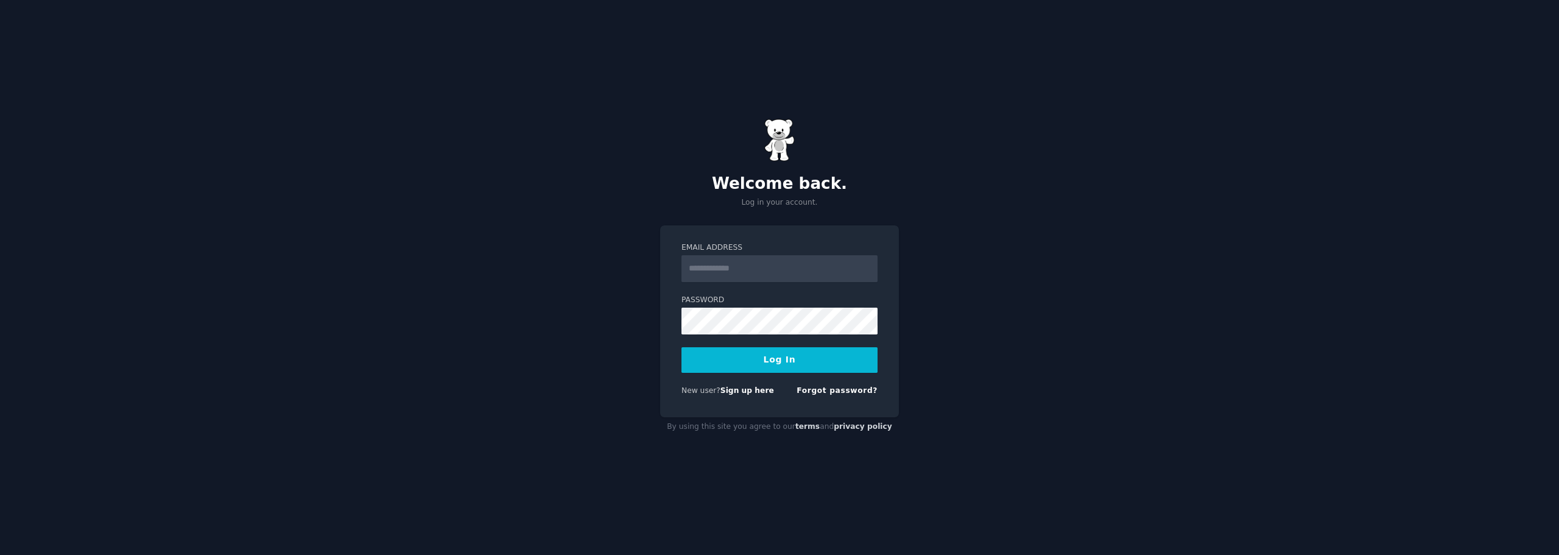 This screenshot has height=555, width=1559. What do you see at coordinates (808, 426) in the screenshot?
I see `a: terms` at bounding box center [808, 426].